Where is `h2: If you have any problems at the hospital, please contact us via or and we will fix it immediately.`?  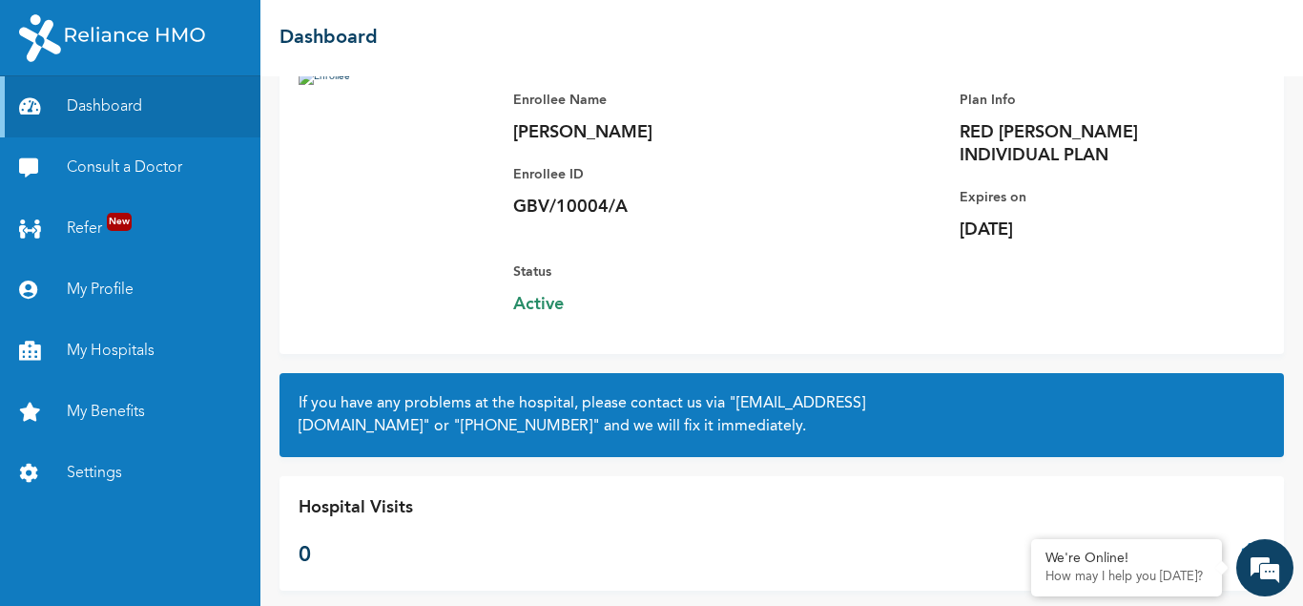 h2: If you have any problems at the hospital, please contact us via or and we will fix it immediately. is located at coordinates (781, 415).